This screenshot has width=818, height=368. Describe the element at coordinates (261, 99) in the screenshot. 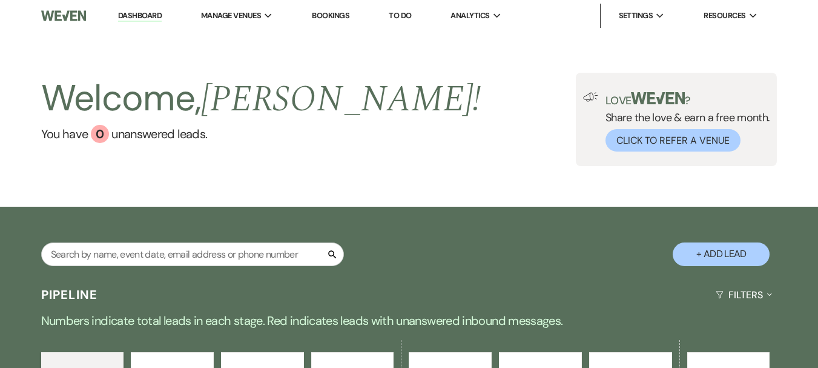

I see `h2: Welcome,` at that location.